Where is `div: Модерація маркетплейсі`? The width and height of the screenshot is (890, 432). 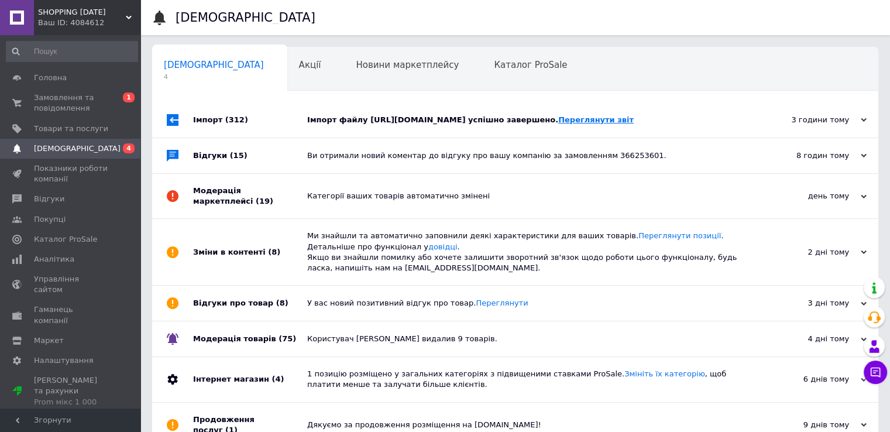 div: Модерація маркетплейсі is located at coordinates (250, 196).